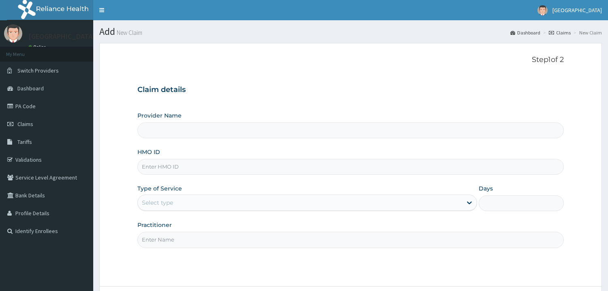  Describe the element at coordinates (351, 167) in the screenshot. I see `input: Enter HMO ID` at that location.